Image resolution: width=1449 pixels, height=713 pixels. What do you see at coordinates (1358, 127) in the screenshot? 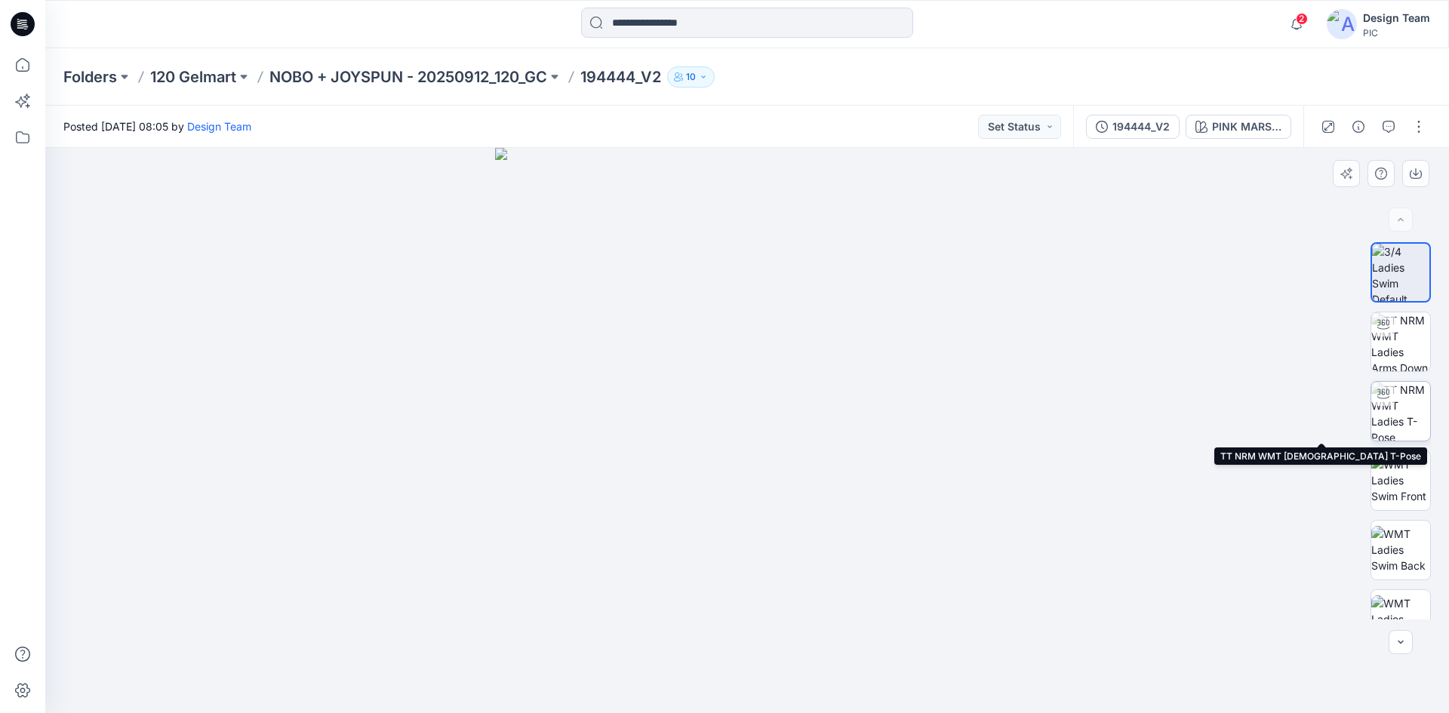
I see `button: Details` at bounding box center [1358, 127].